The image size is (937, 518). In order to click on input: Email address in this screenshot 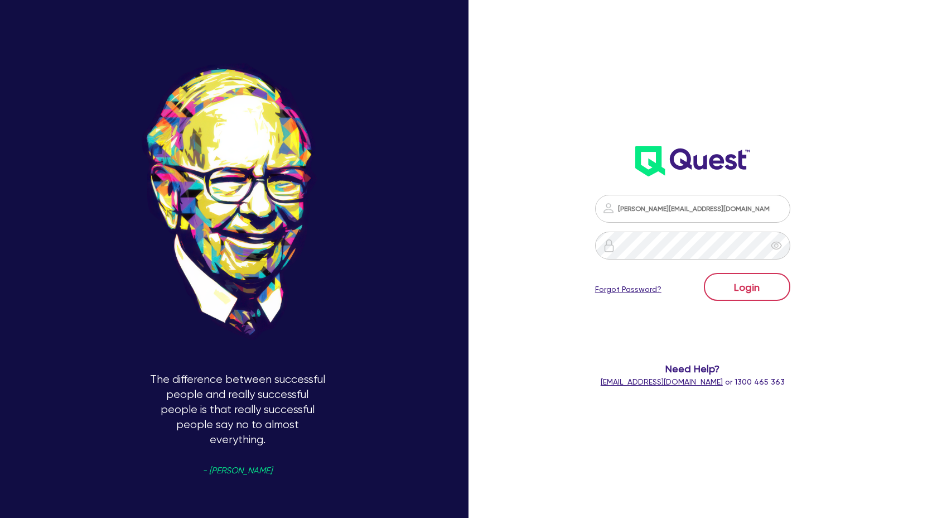, I will do `click(693, 209)`.